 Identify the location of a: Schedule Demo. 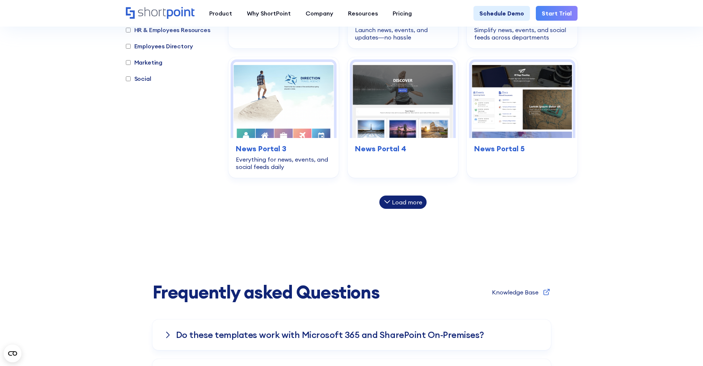
(501, 13).